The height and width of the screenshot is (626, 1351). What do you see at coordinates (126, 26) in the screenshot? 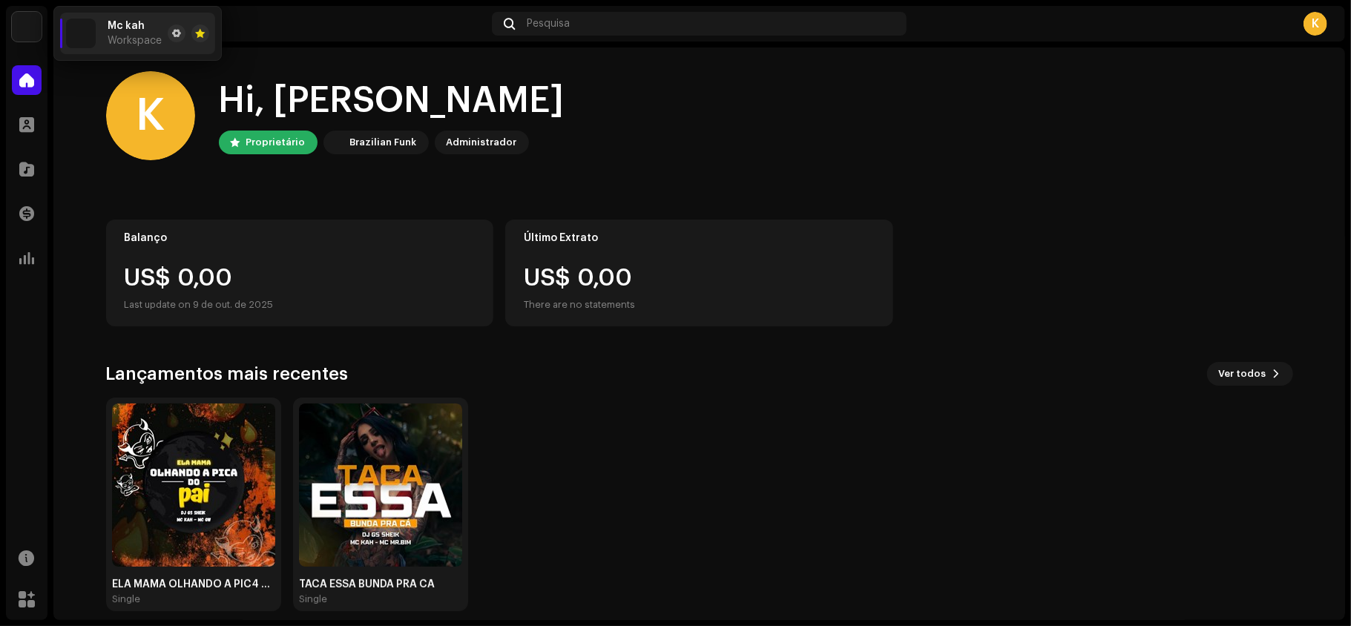
I see `span: Mc kah` at bounding box center [126, 26].